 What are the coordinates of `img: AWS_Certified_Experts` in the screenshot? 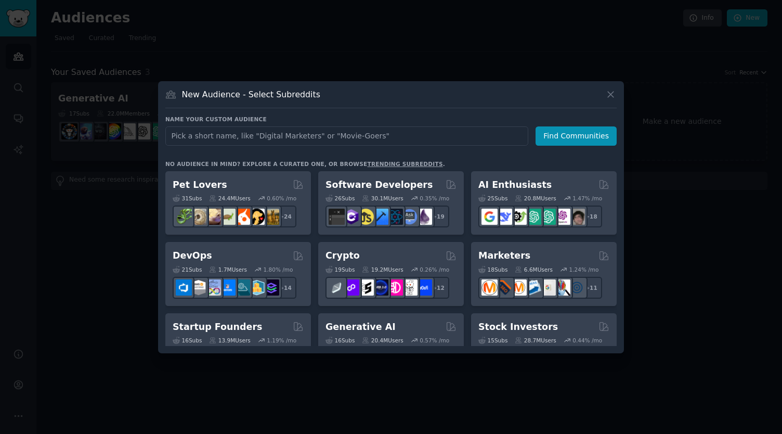 It's located at (198, 287).